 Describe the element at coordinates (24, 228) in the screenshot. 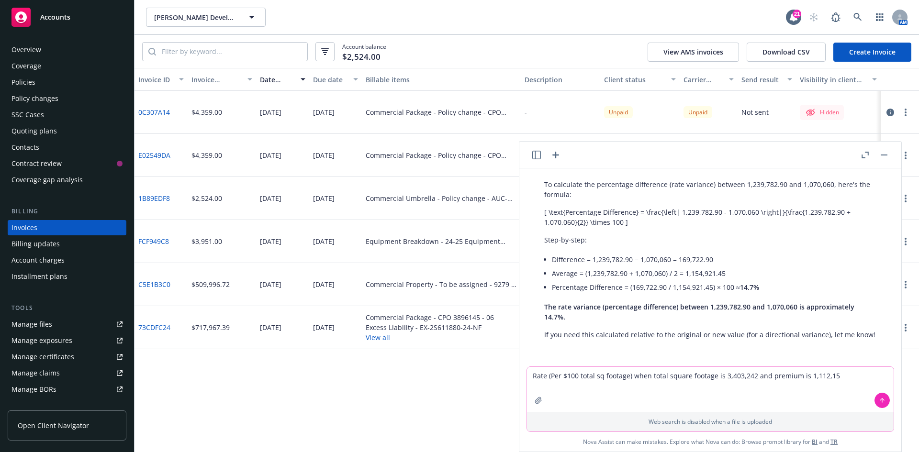

I see `div: Invoices` at that location.